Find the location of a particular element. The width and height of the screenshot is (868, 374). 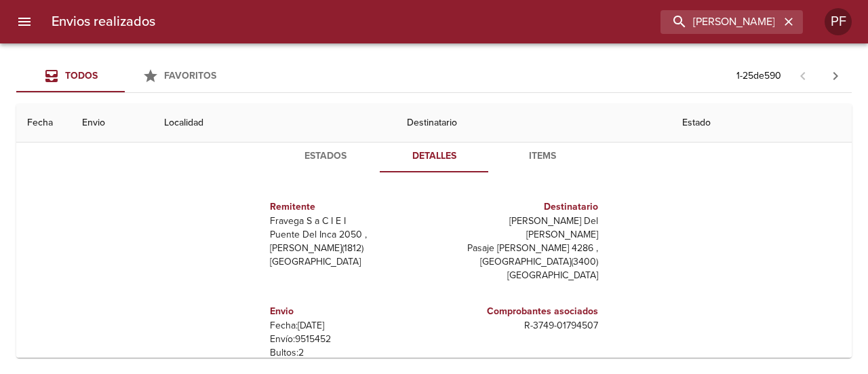

span: Todos is located at coordinates (81, 75).